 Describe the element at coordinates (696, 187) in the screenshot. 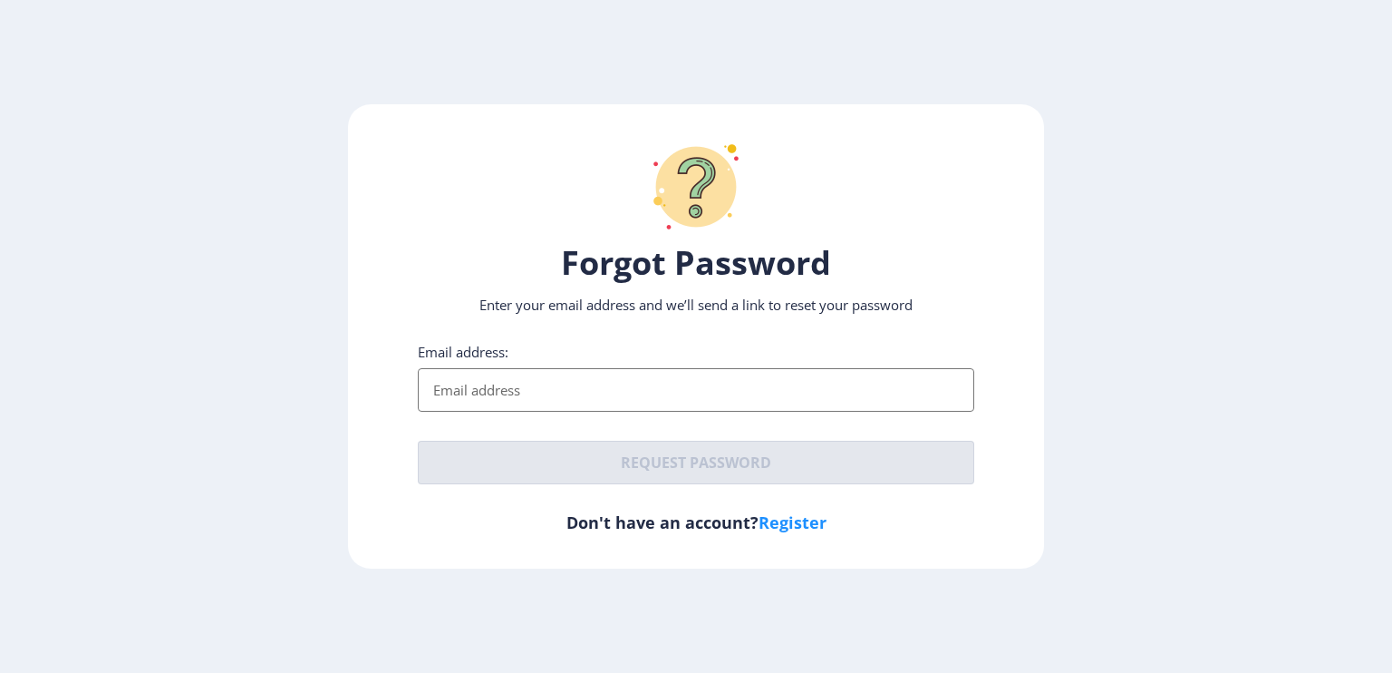

I see `img: question-mark` at that location.